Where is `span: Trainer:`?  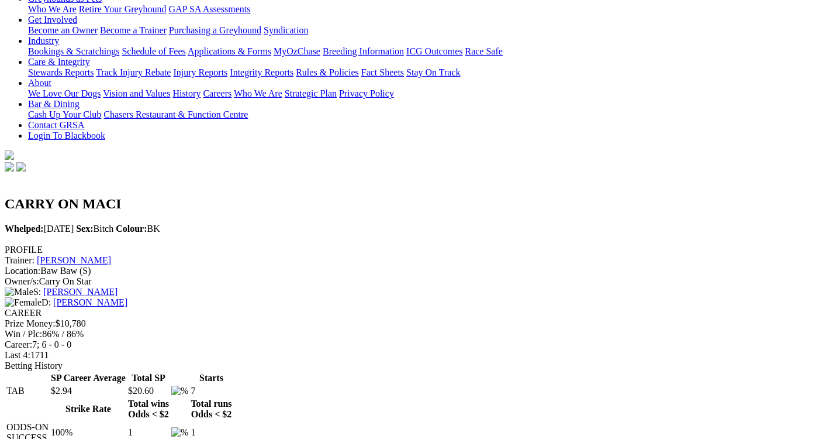
span: Trainer: is located at coordinates (19, 260).